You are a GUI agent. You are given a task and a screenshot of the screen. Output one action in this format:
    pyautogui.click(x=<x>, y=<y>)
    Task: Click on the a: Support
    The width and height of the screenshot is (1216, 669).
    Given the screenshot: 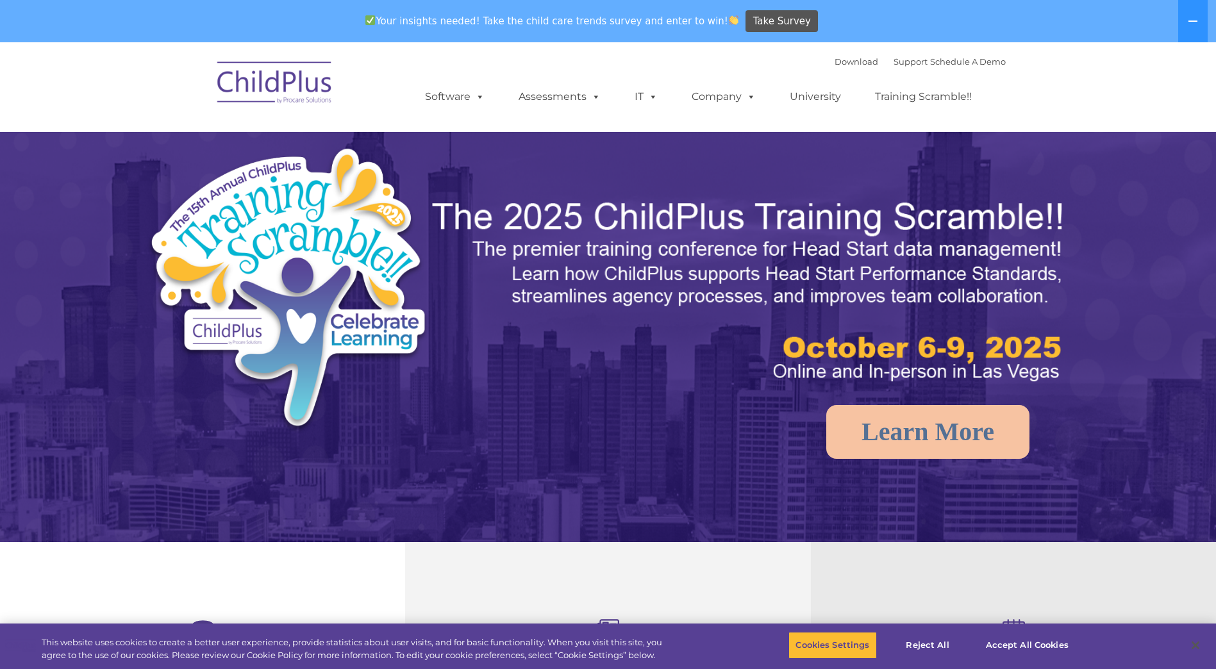 What is the action you would take?
    pyautogui.click(x=910, y=62)
    